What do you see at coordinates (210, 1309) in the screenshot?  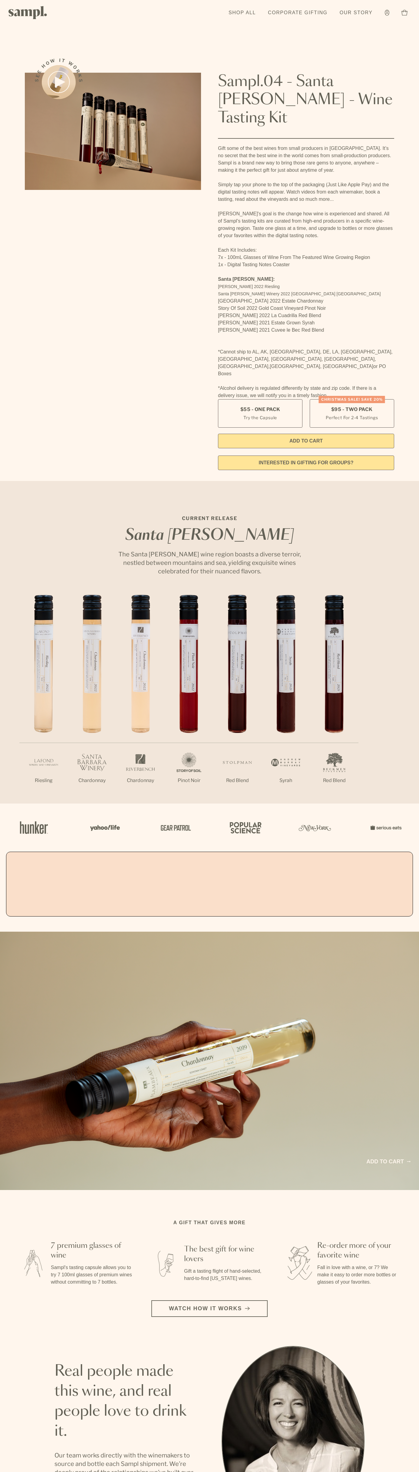 I see `button: Watch how it works` at bounding box center [210, 1309].